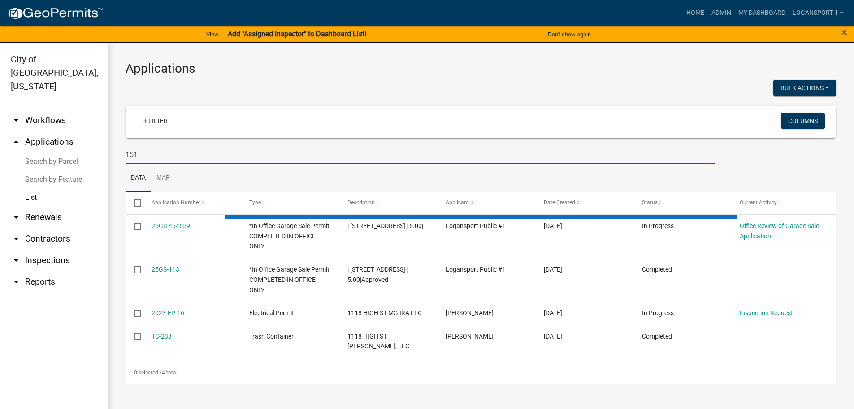  I want to click on button: Close, so click(844, 32).